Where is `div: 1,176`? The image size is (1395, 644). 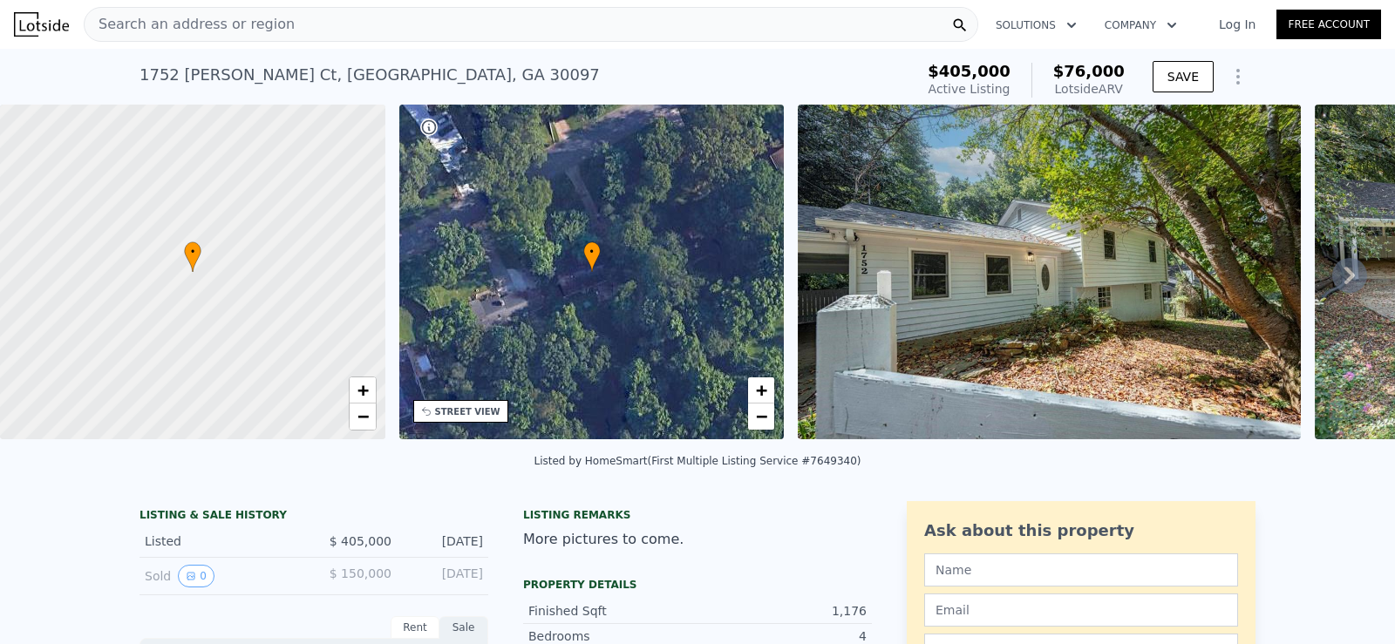 div: 1,176 is located at coordinates (782, 611).